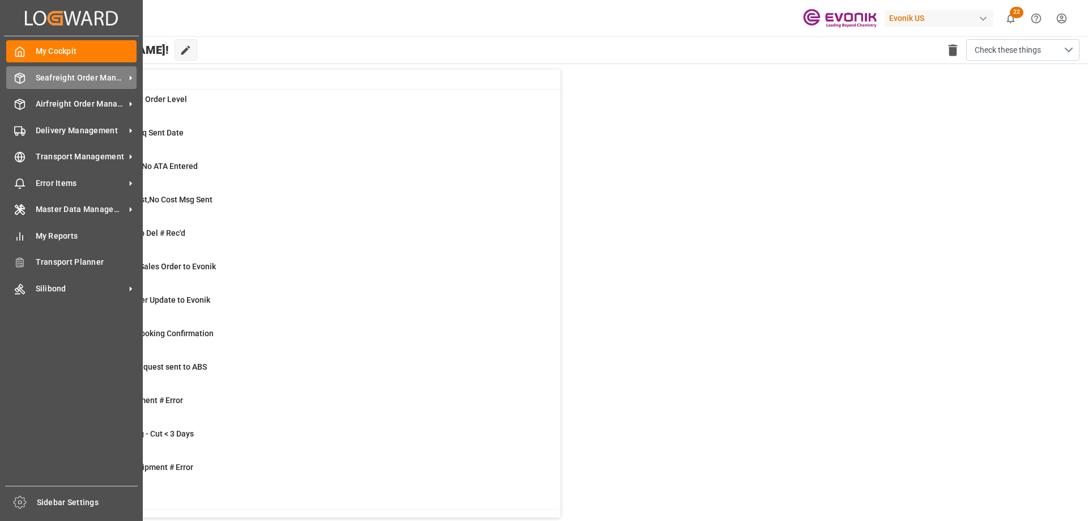 The image size is (1088, 521). Describe the element at coordinates (302, 340) in the screenshot. I see `a: 44ABS: Missing Booking ConfirmationShipment` at that location.